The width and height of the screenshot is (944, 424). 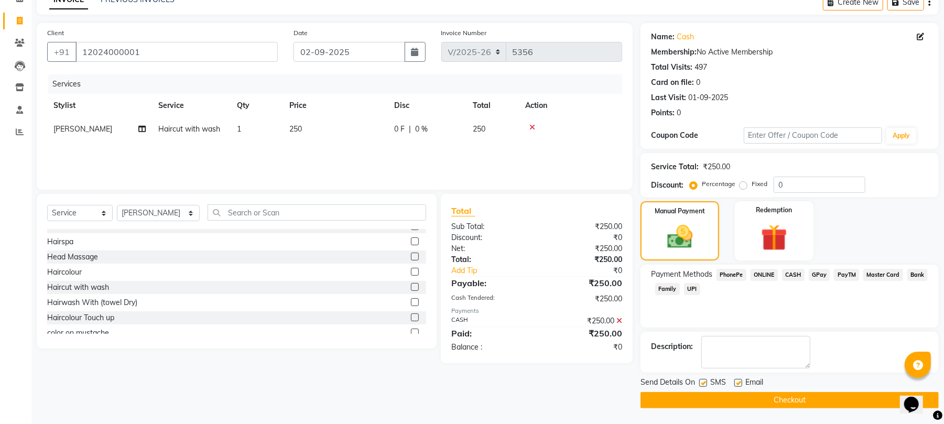 I want to click on div: Last Visit:, so click(x=668, y=97).